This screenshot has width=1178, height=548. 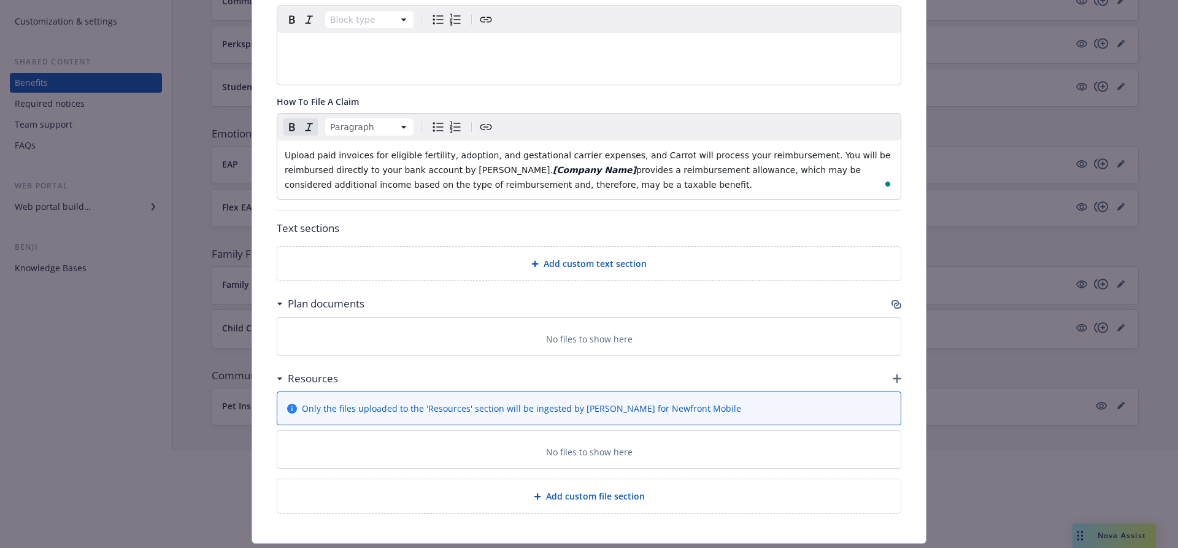 What do you see at coordinates (320, 304) in the screenshot?
I see `div: Plan documents` at bounding box center [320, 304].